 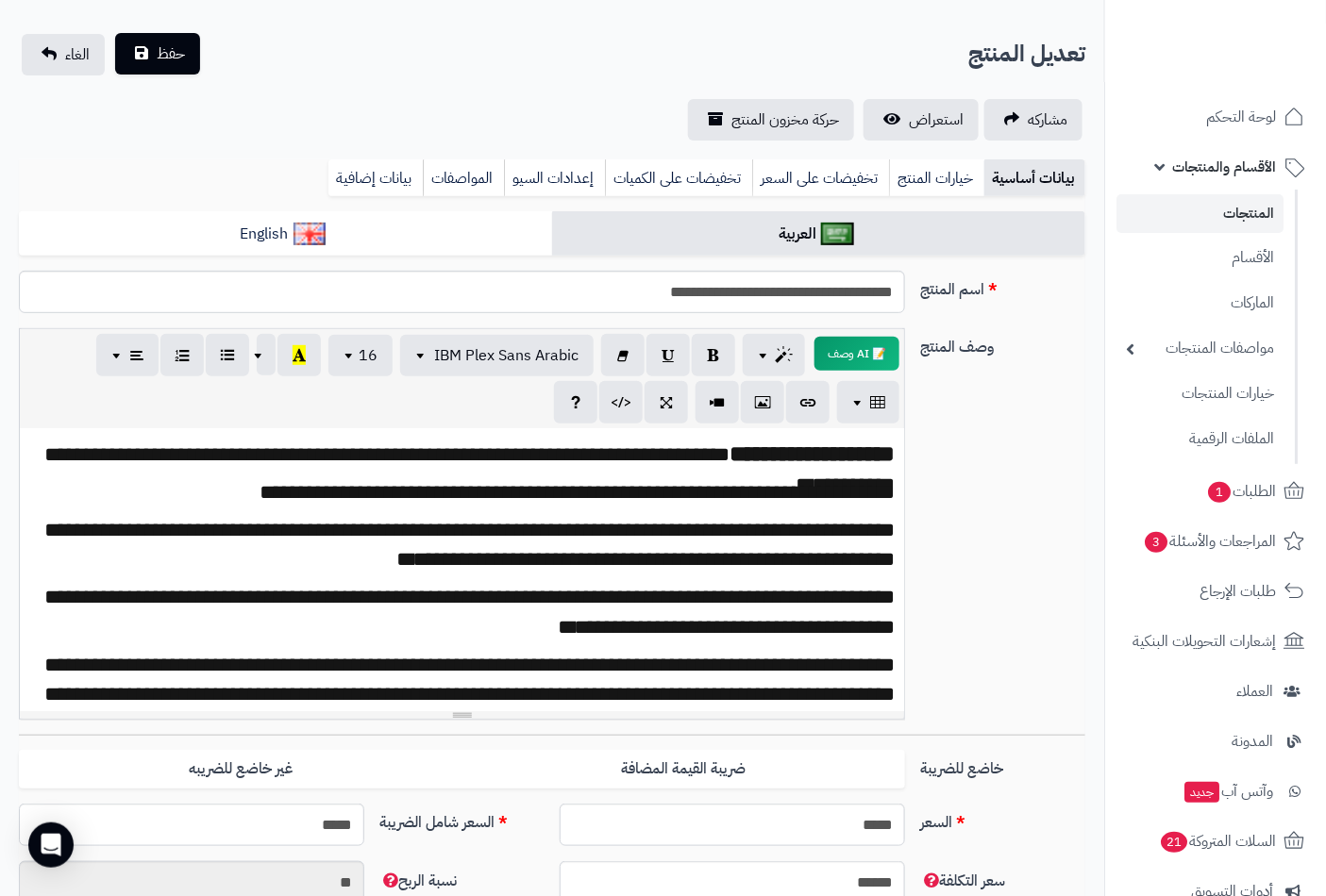 What do you see at coordinates (461, 819) in the screenshot?
I see `label: السعر شامل الضريبة` at bounding box center [461, 819].